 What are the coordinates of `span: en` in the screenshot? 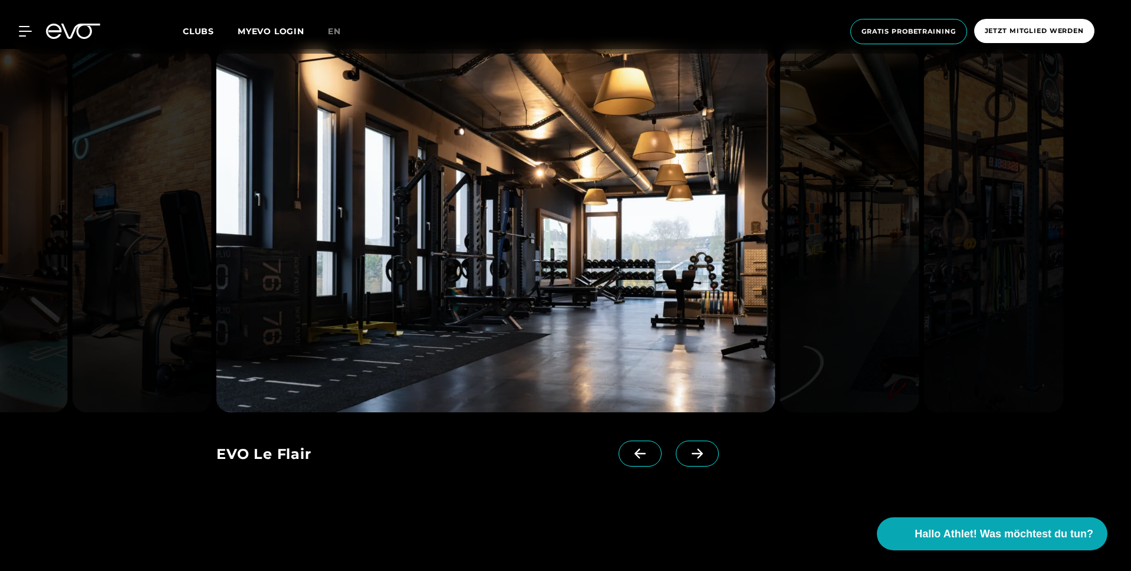 It's located at (334, 31).